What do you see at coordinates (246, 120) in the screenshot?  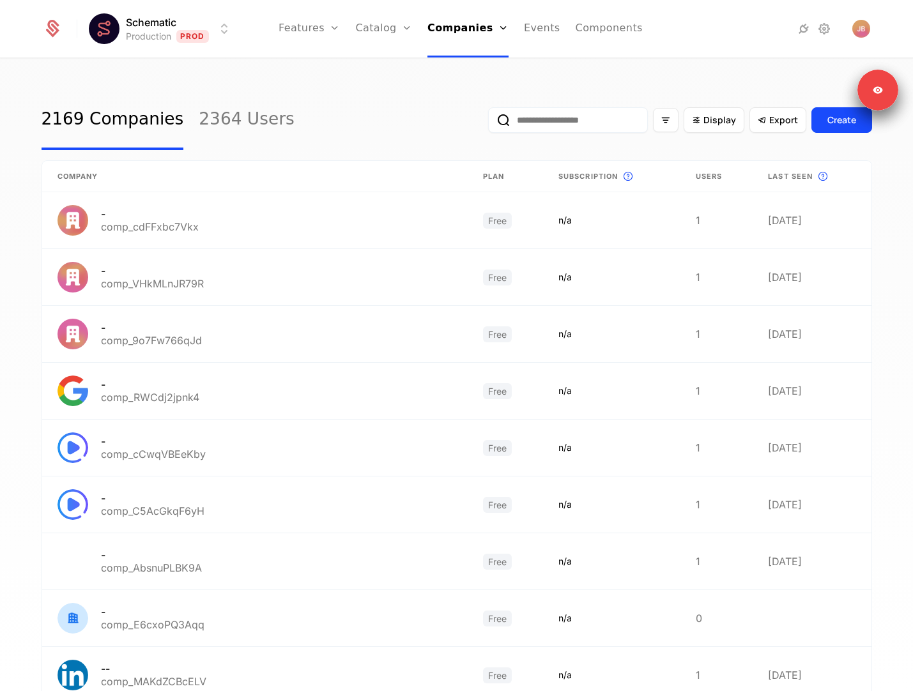 I see `a: 2364 Users` at bounding box center [246, 120].